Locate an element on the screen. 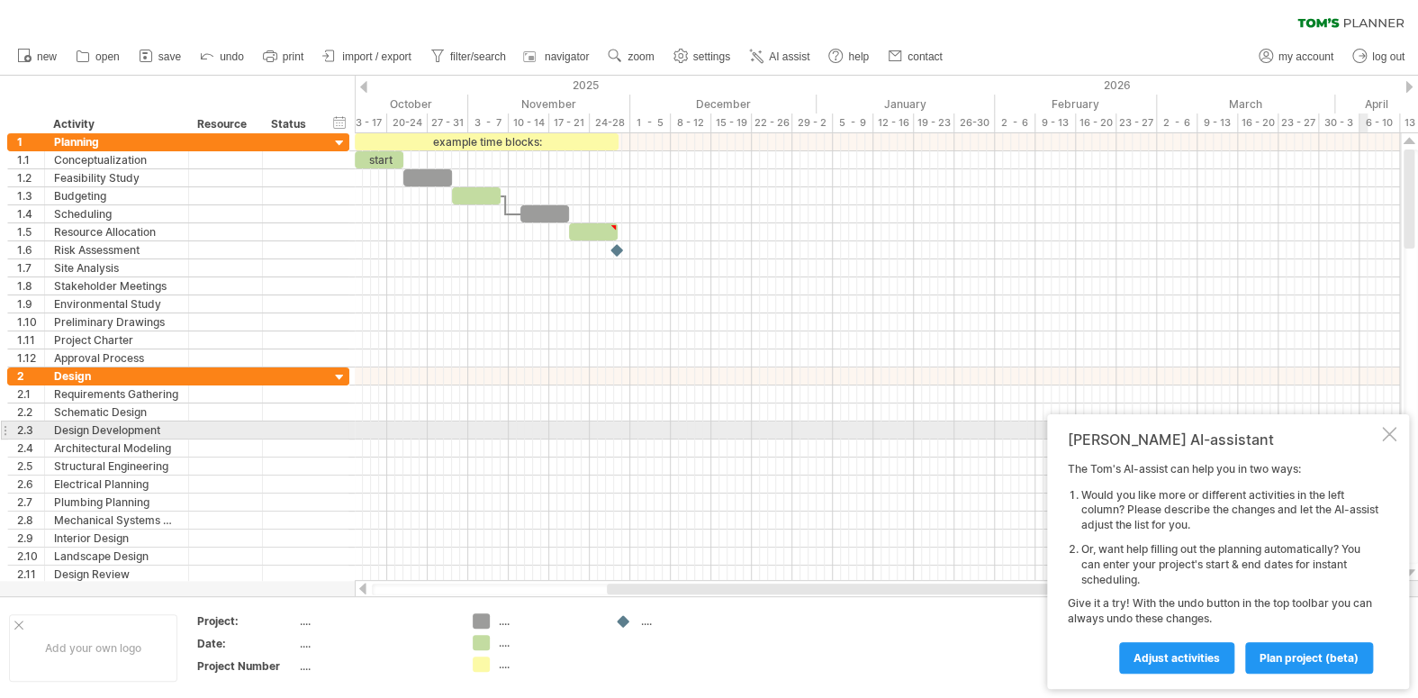 The width and height of the screenshot is (1418, 698). div: Schematic Design is located at coordinates (116, 411).